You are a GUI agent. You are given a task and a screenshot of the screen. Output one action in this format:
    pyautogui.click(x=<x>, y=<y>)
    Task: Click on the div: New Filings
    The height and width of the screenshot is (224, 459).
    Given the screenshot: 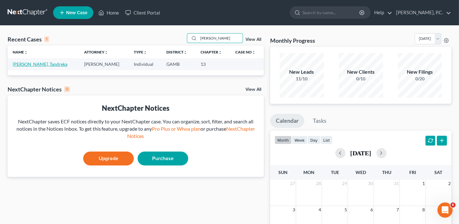 What is the action you would take?
    pyautogui.click(x=420, y=72)
    